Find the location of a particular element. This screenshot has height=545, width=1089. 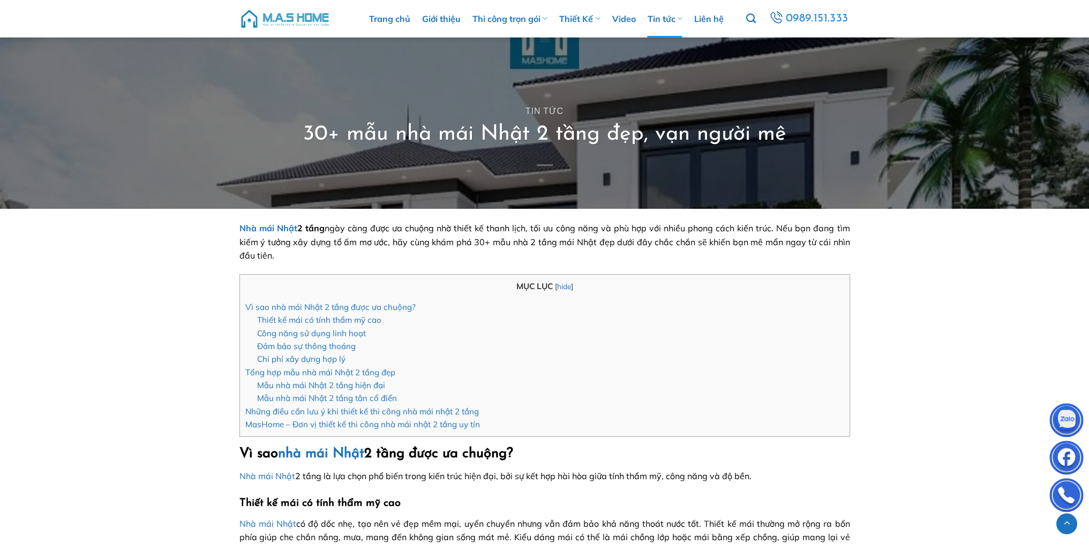

a: Vì sao nhà mái Nhật 2 tầng được ưa chuộng? is located at coordinates (330, 307).